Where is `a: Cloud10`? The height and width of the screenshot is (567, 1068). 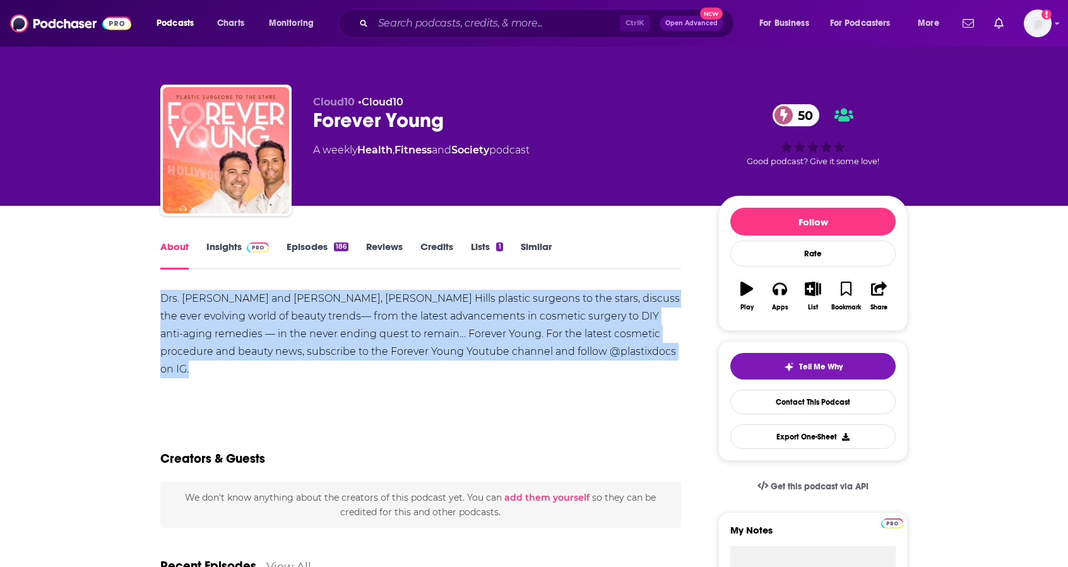
a: Cloud10 is located at coordinates (382, 102).